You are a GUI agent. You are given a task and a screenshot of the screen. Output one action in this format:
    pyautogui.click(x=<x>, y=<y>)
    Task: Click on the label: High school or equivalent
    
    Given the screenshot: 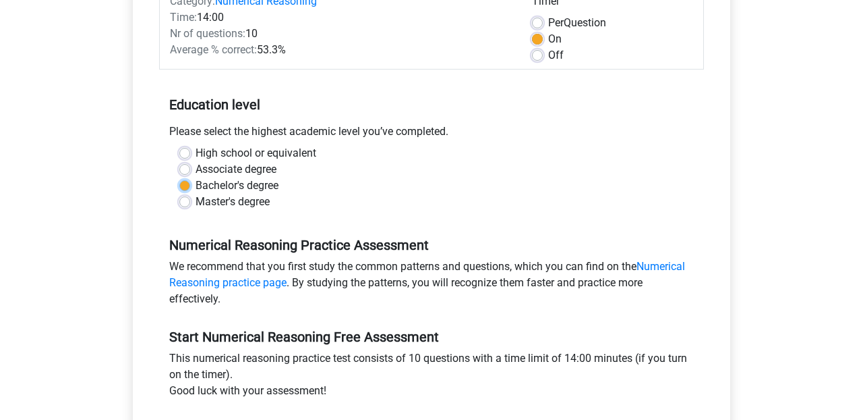 What is the action you would take?
    pyautogui.click(x=256, y=153)
    